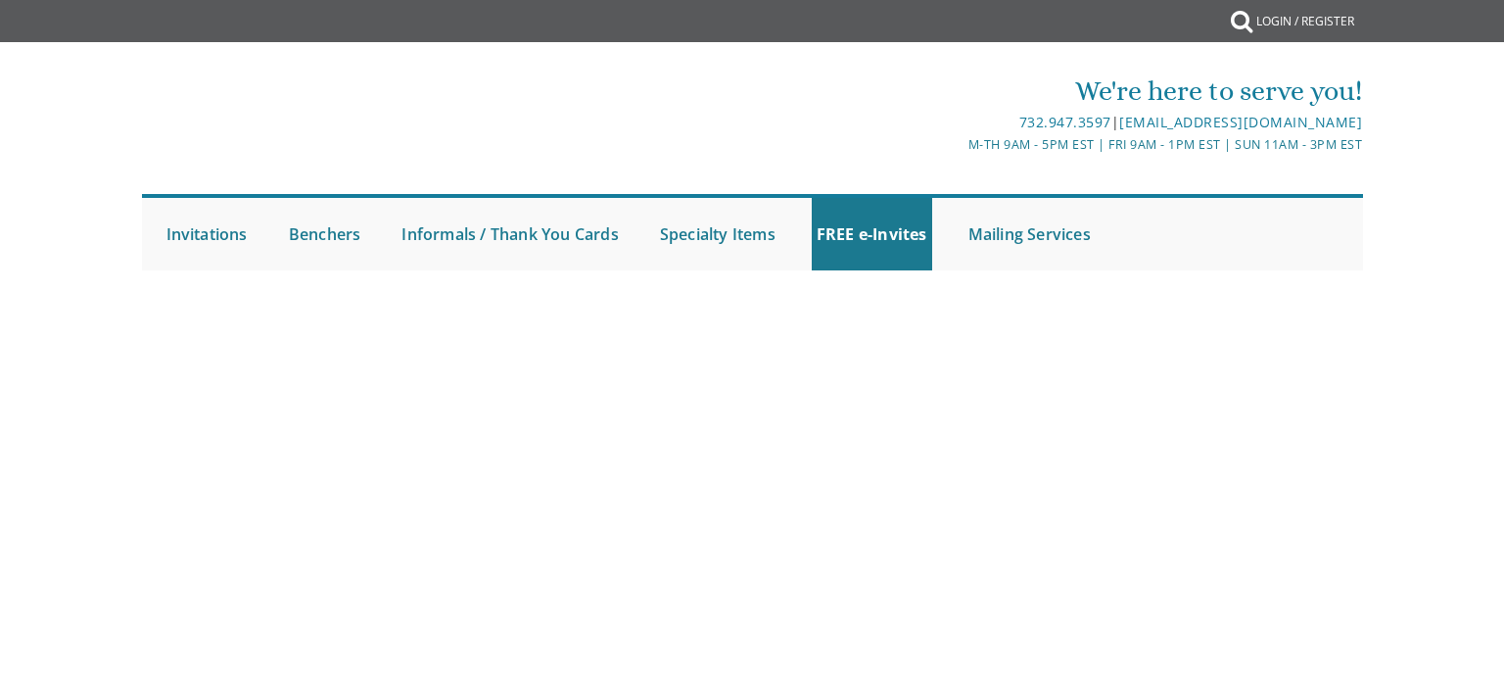 Image resolution: width=1504 pixels, height=681 pixels. What do you see at coordinates (872, 234) in the screenshot?
I see `a: FREE e-Invites` at bounding box center [872, 234].